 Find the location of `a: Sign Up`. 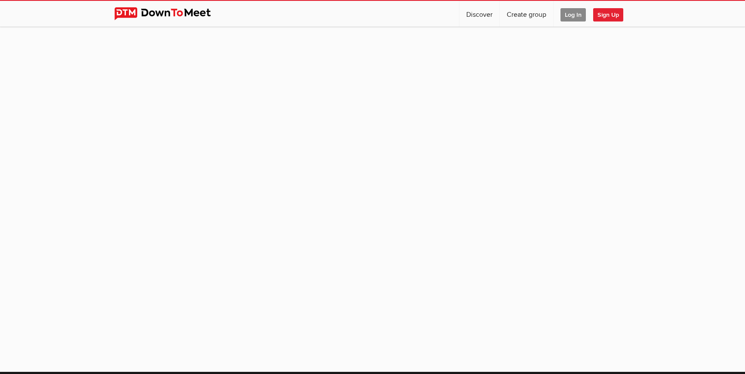

a: Sign Up is located at coordinates (612, 14).